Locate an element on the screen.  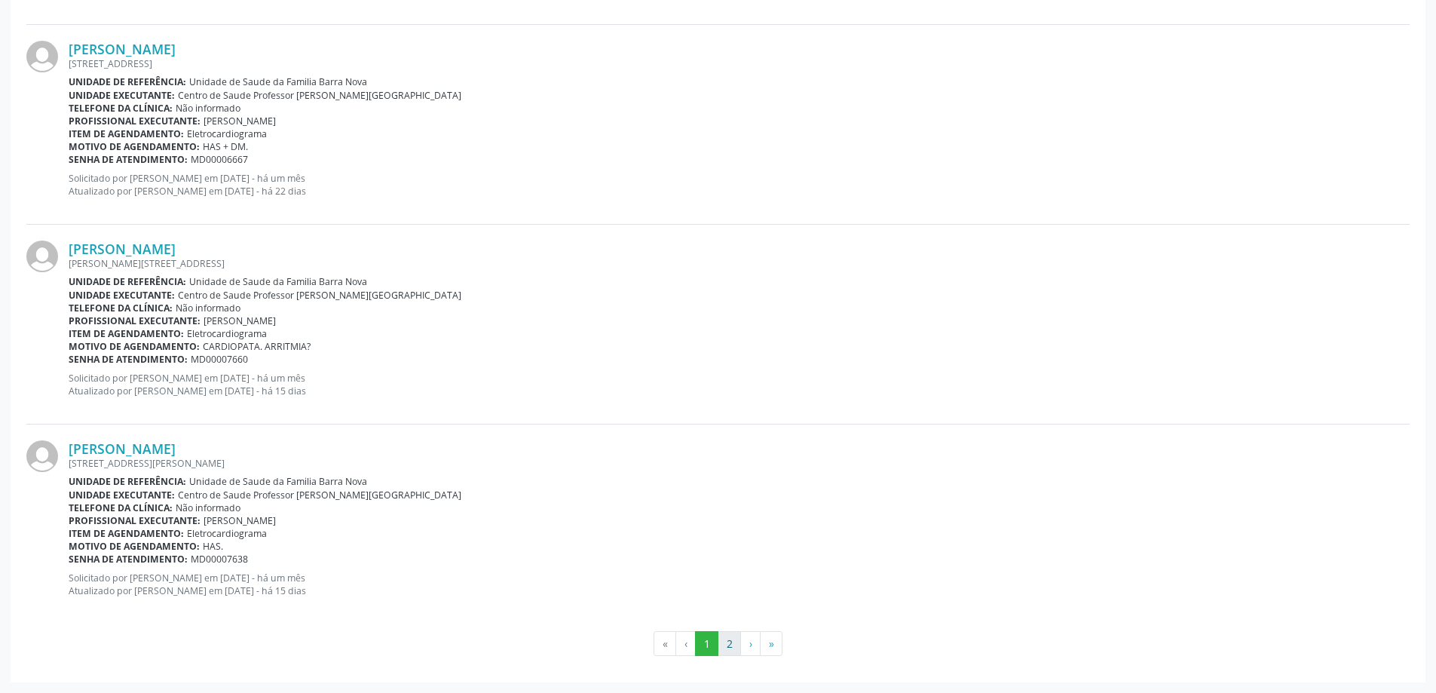
span: MD00006667 is located at coordinates (219, 159).